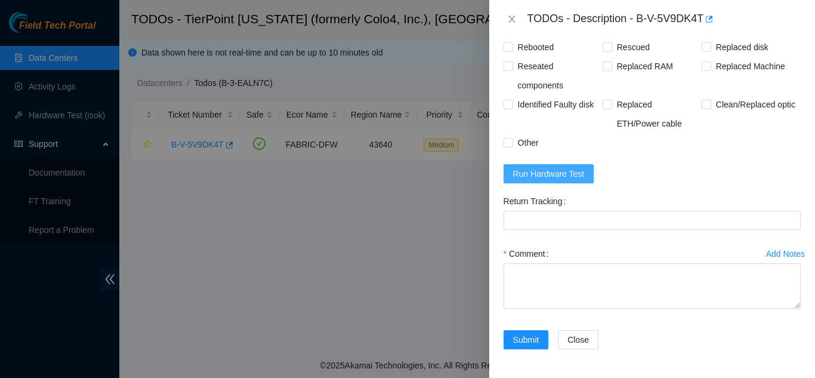 The width and height of the screenshot is (815, 378). Describe the element at coordinates (512, 19) in the screenshot. I see `span: close` at that location.